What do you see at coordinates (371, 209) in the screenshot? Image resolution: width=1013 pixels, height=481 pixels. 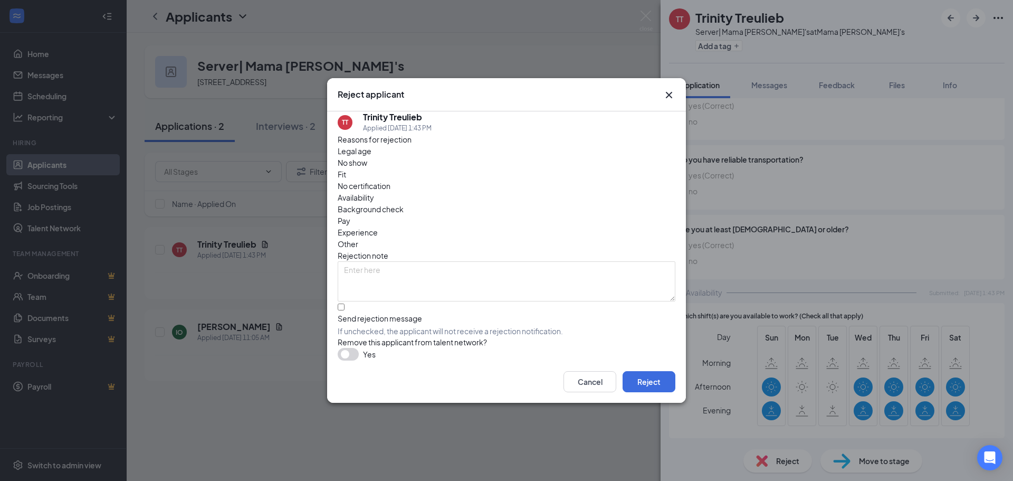 I see `span: Background check` at bounding box center [371, 209].